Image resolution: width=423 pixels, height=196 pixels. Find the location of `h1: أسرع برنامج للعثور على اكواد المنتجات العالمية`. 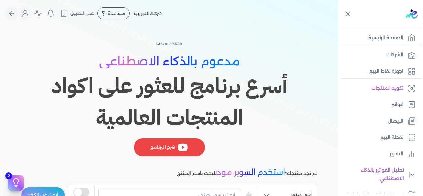

h1: أسرع برنامج للعثور على اكواد المنتجات العالمية is located at coordinates (169, 102).